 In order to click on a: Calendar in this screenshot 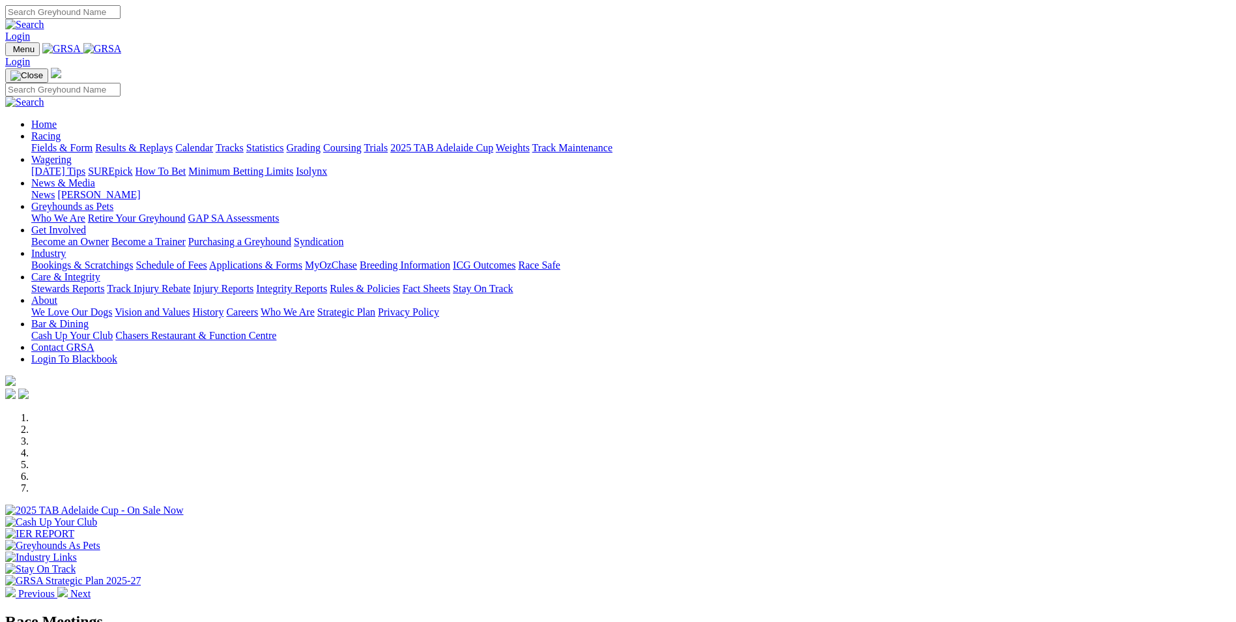, I will do `click(194, 147)`.